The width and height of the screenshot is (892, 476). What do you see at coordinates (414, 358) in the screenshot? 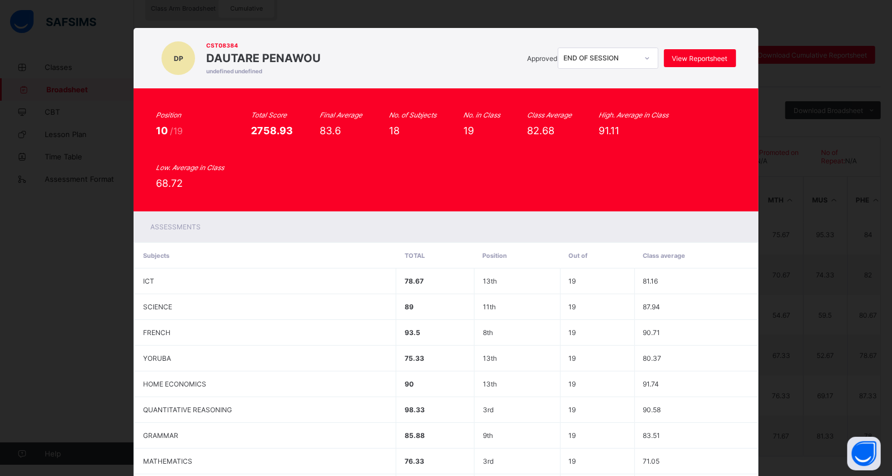
I see `span: 75.33` at bounding box center [414, 358].